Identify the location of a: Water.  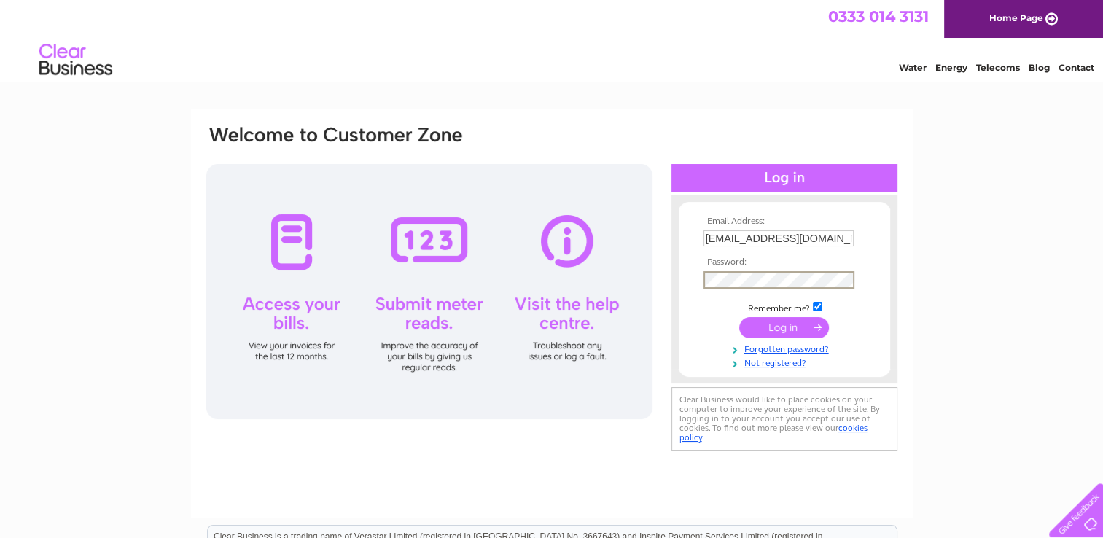
(913, 67).